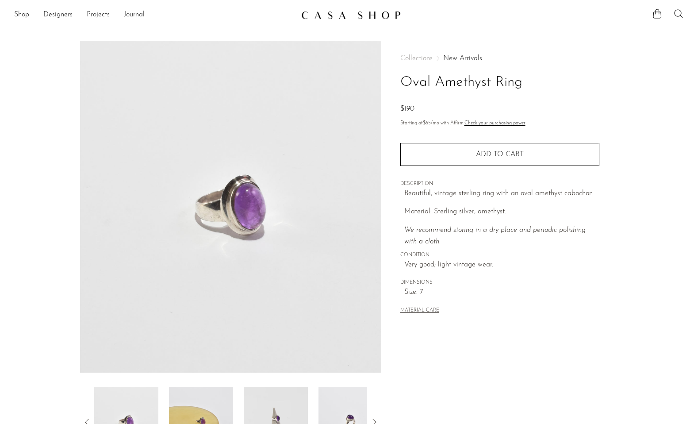  What do you see at coordinates (416, 58) in the screenshot?
I see `span: Collections` at bounding box center [416, 58].